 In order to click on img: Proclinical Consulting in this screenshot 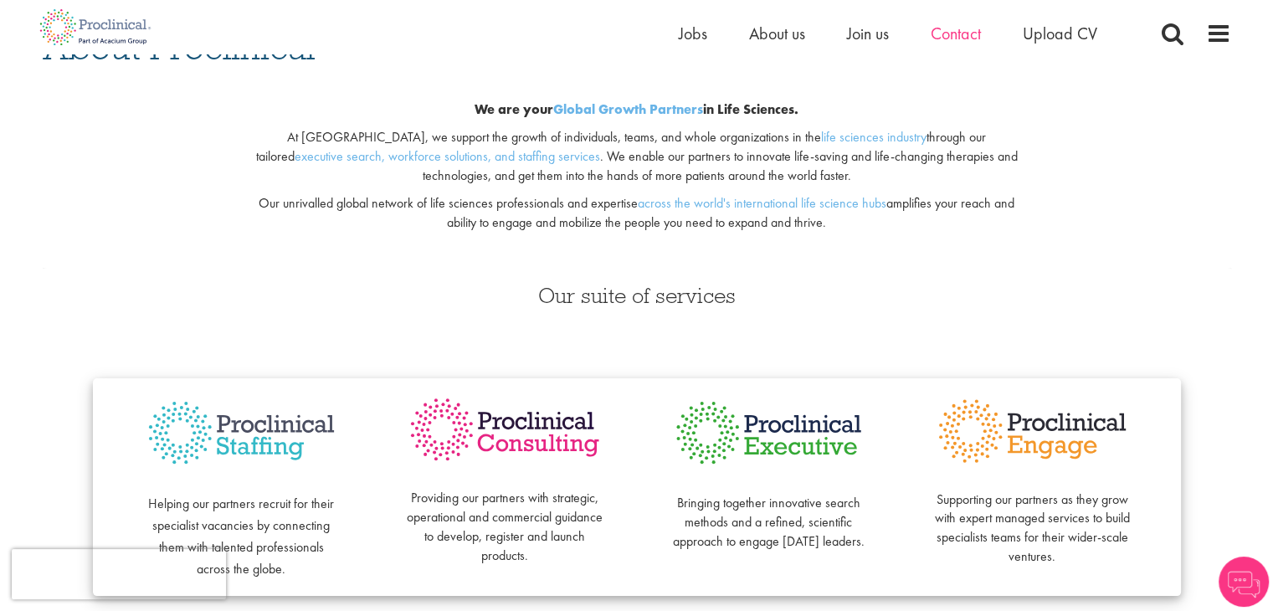, I will do `click(505, 429)`.